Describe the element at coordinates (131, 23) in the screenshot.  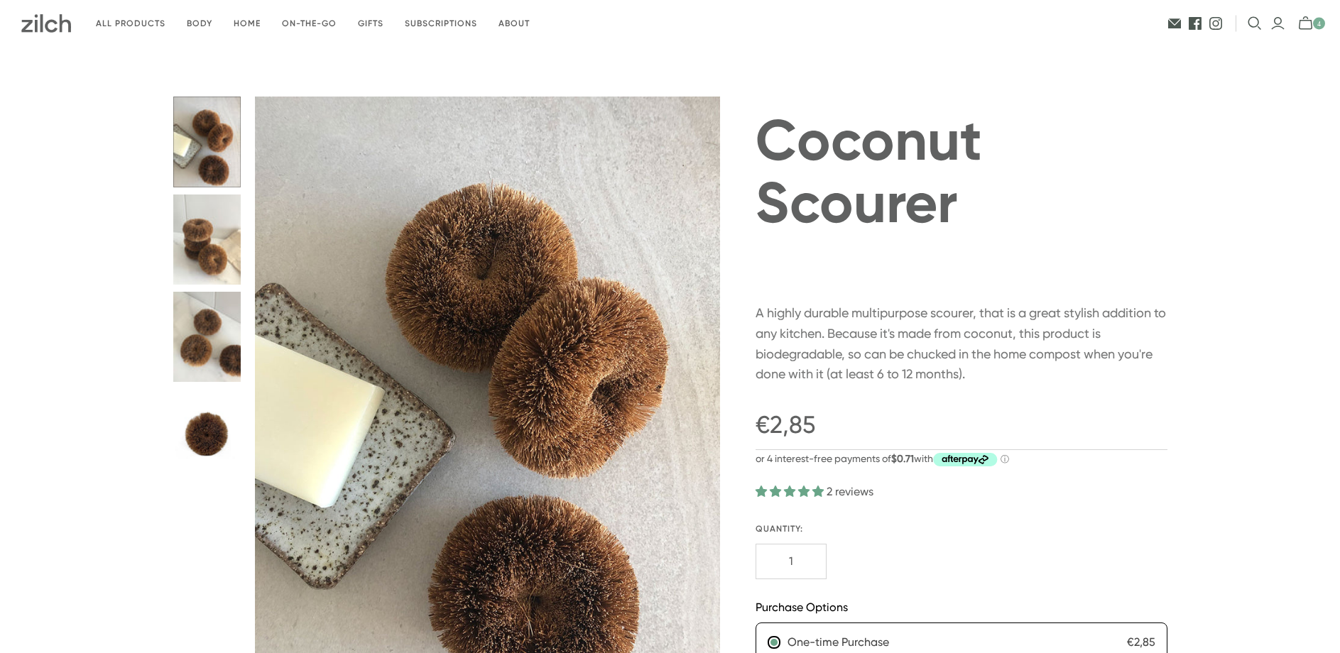
I see `a: All products` at that location.